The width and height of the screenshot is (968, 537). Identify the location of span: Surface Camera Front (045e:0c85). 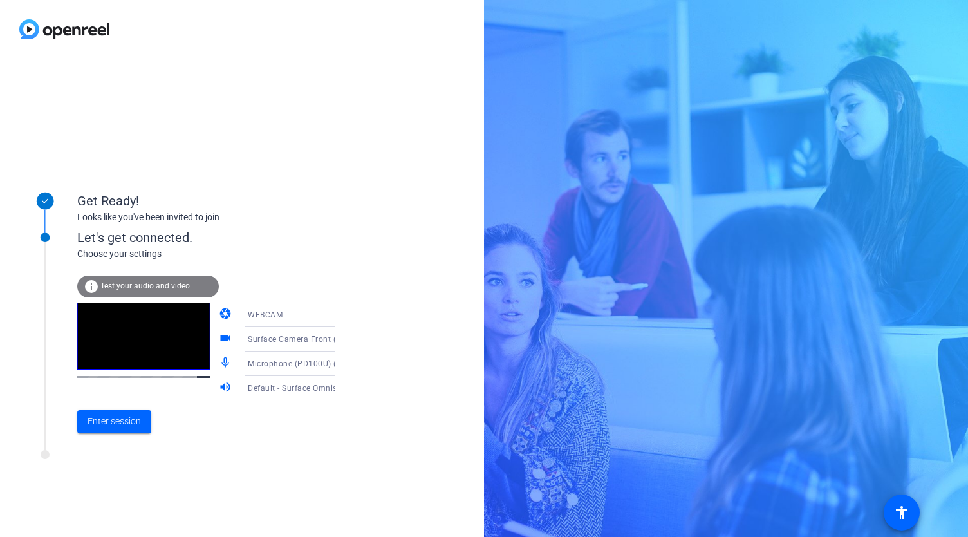
(313, 338).